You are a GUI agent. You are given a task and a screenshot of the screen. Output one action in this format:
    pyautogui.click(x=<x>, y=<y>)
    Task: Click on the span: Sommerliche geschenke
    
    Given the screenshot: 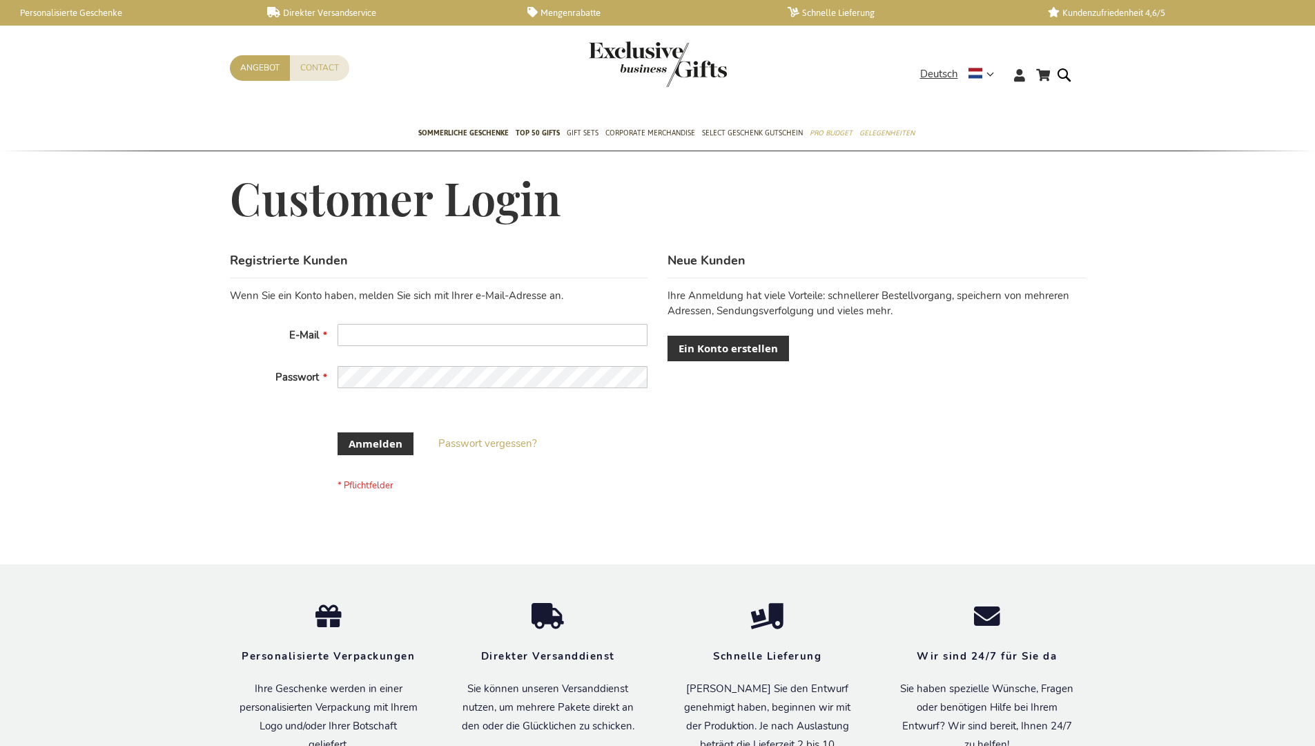 What is the action you would take?
    pyautogui.click(x=463, y=133)
    